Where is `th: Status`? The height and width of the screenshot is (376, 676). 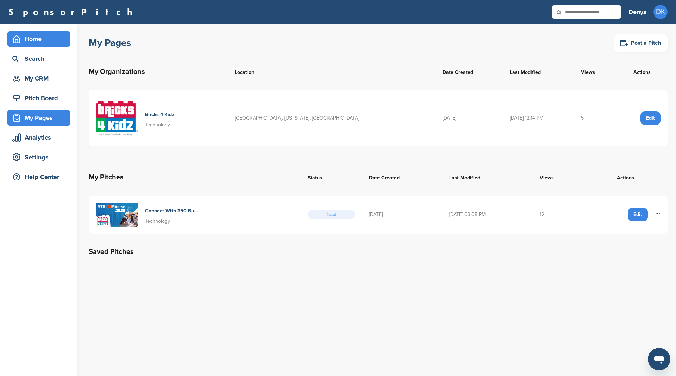 th: Status is located at coordinates (331, 177).